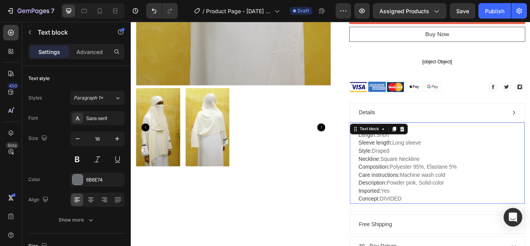 This screenshot has width=530, height=246. What do you see at coordinates (12, 145) in the screenshot?
I see `div: Beta` at bounding box center [12, 145].